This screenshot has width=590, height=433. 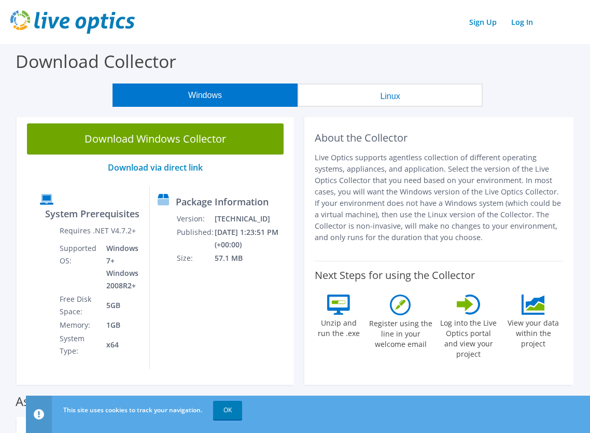 What do you see at coordinates (120, 345) in the screenshot?
I see `td: x64` at bounding box center [120, 345].